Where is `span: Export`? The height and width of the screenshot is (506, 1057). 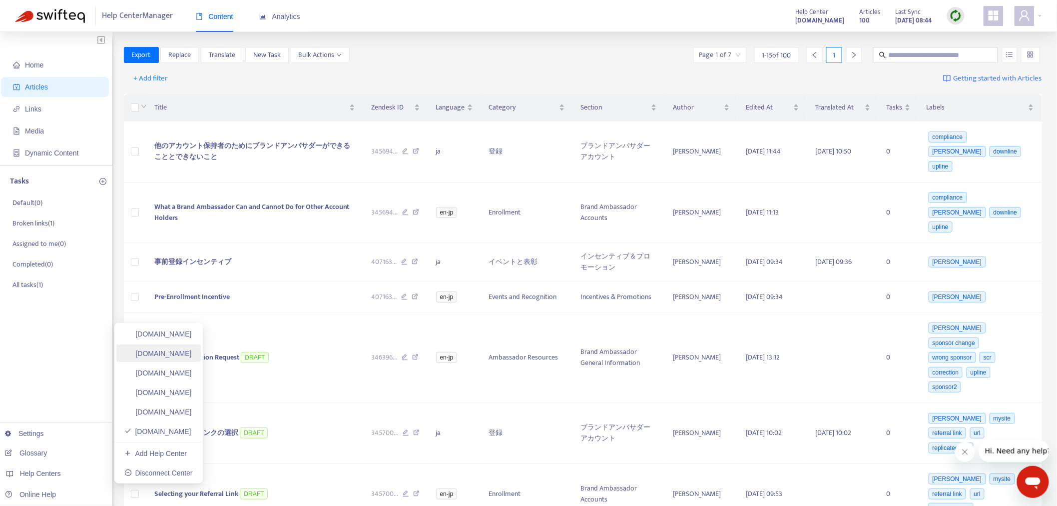 span: Export is located at coordinates (141, 55).